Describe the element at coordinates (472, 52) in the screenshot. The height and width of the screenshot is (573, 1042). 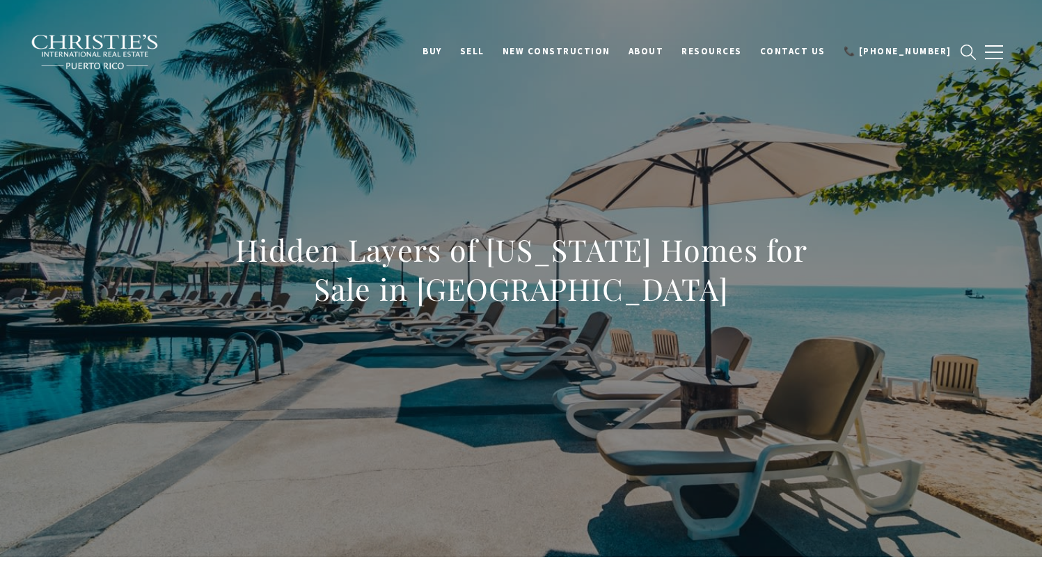
I see `a: SELL` at that location.